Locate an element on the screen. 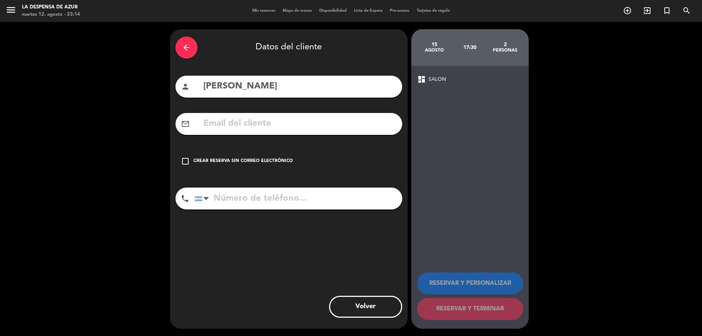 This screenshot has width=702, height=336. input: Número de teléfono... is located at coordinates (298, 198).